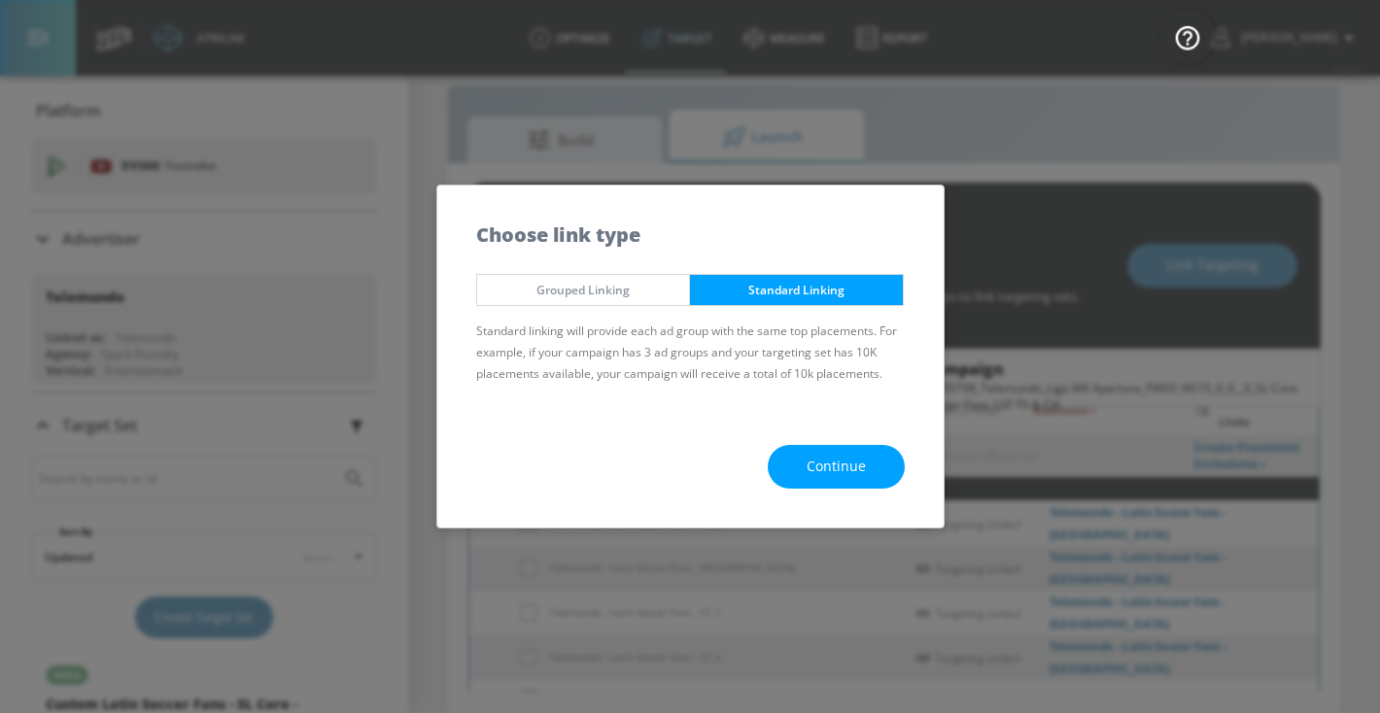 The height and width of the screenshot is (713, 1380). What do you see at coordinates (836, 466) in the screenshot?
I see `span: Continue` at bounding box center [836, 466].